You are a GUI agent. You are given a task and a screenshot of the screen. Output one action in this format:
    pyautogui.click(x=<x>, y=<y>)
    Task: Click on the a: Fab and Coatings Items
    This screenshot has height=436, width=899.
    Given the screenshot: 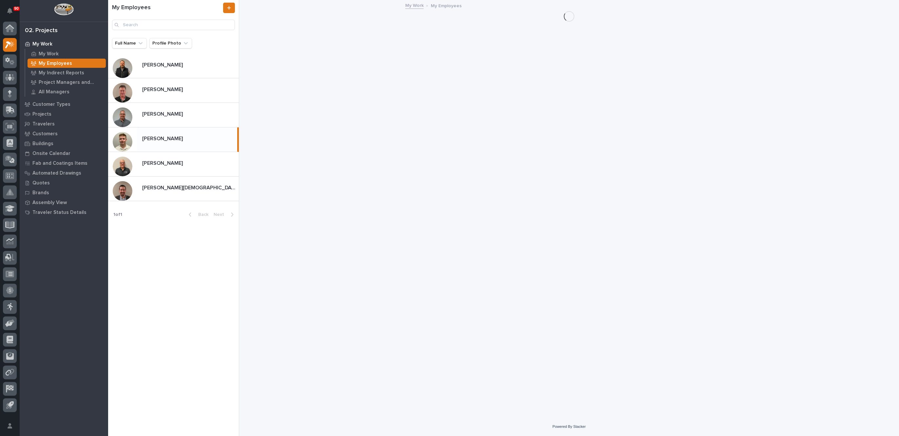 What is the action you would take?
    pyautogui.click(x=64, y=163)
    